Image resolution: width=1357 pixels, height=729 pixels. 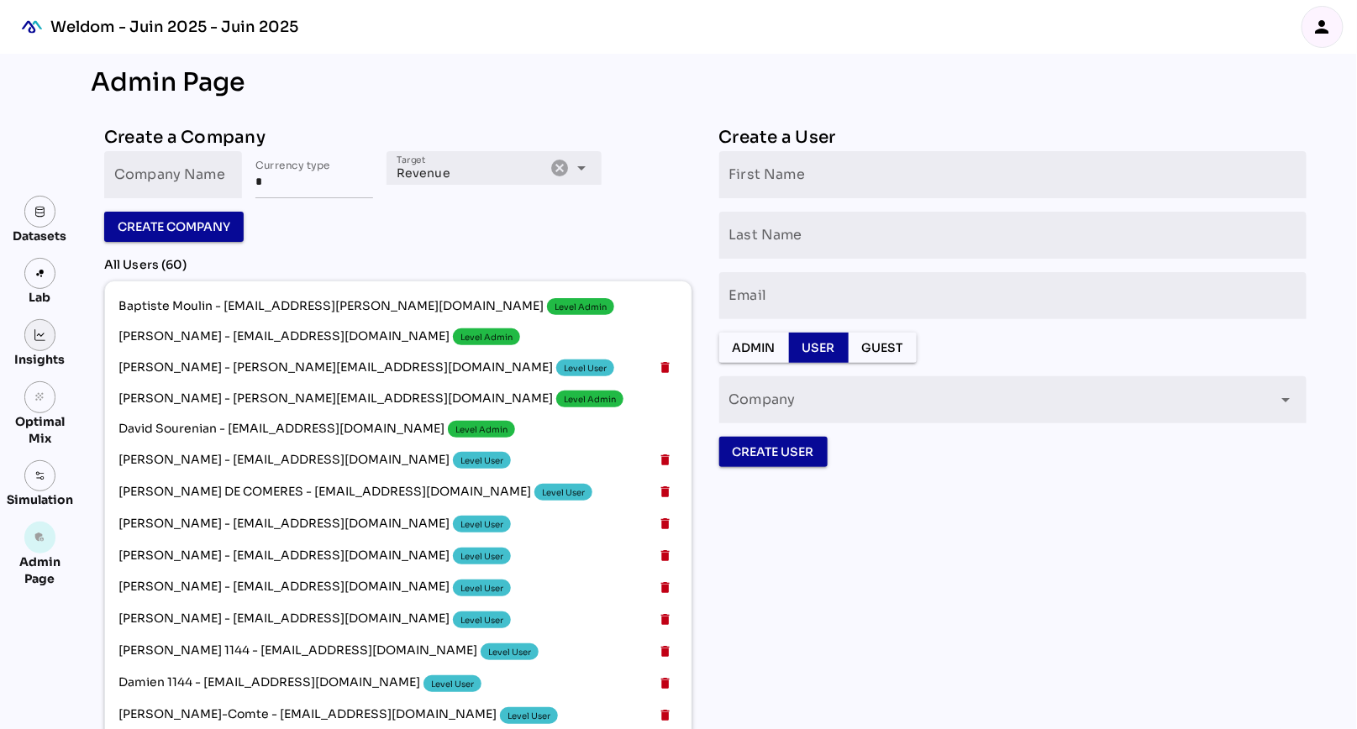 I want to click on i: Clear, so click(x=560, y=168).